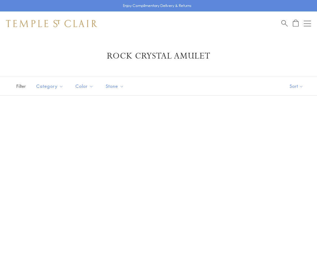  I want to click on img: Temple St. Clair, so click(52, 24).